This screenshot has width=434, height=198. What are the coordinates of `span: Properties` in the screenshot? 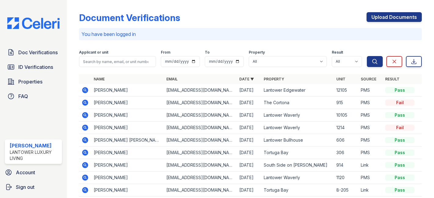 It's located at (30, 82).